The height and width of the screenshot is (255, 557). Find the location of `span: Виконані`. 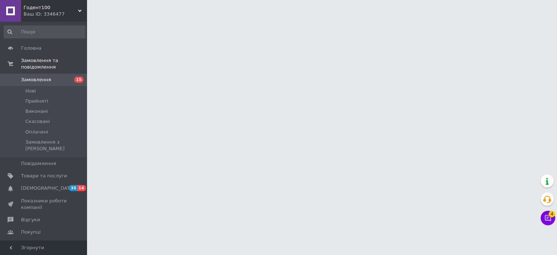

span: Виконані is located at coordinates (37, 111).